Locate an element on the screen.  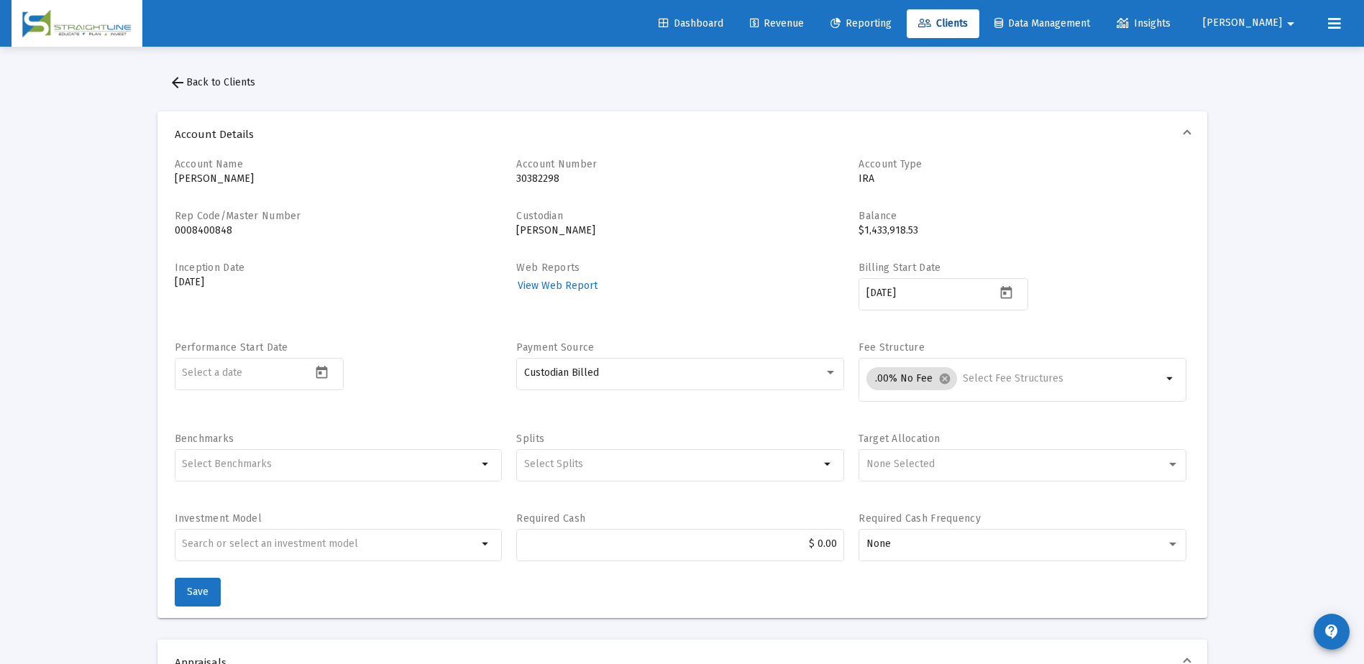
label: Splits is located at coordinates (530, 439).